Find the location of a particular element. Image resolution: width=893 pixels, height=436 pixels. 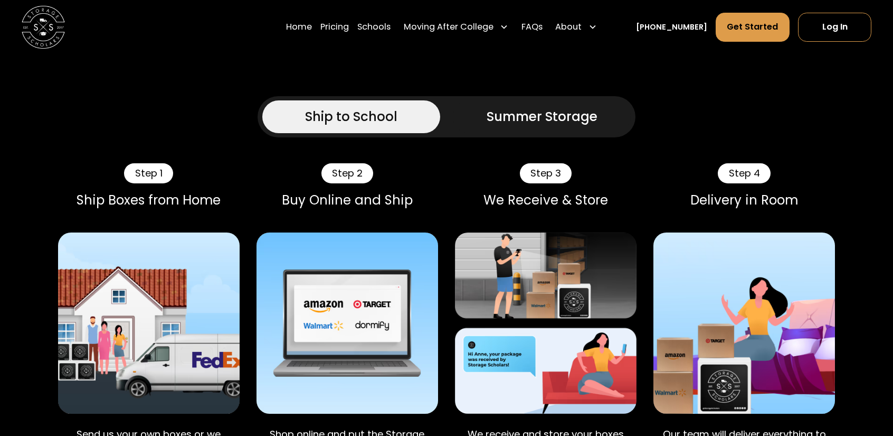

div: Step 1 is located at coordinates (148, 173).